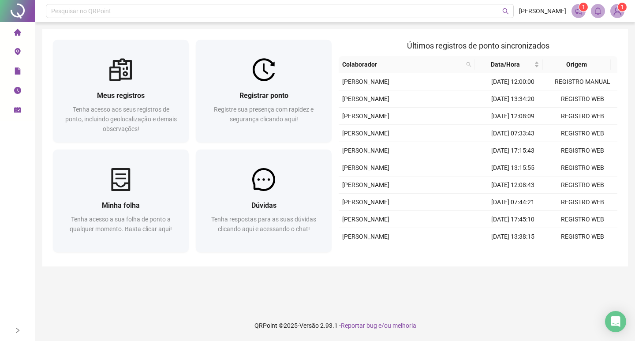  Describe the element at coordinates (18, 330) in the screenshot. I see `span: right` at that location.